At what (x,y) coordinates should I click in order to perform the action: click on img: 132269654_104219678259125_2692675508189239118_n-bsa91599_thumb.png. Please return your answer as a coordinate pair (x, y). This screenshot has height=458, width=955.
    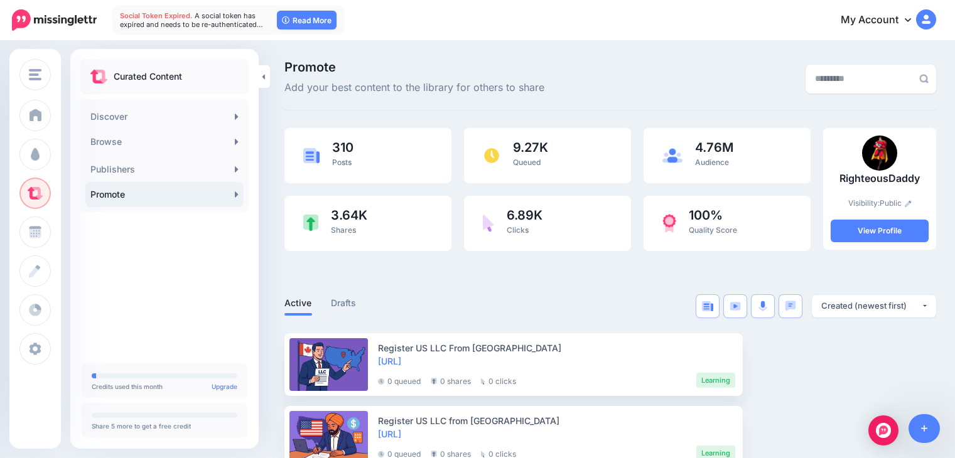
    Looking at the image, I should click on (879, 153).